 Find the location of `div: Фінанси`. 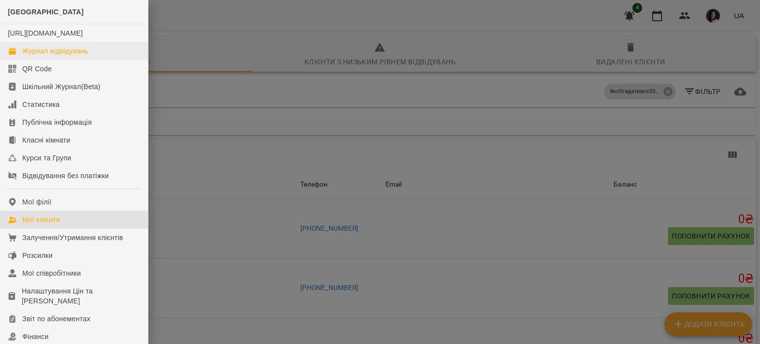

div: Фінанси is located at coordinates (35, 336).